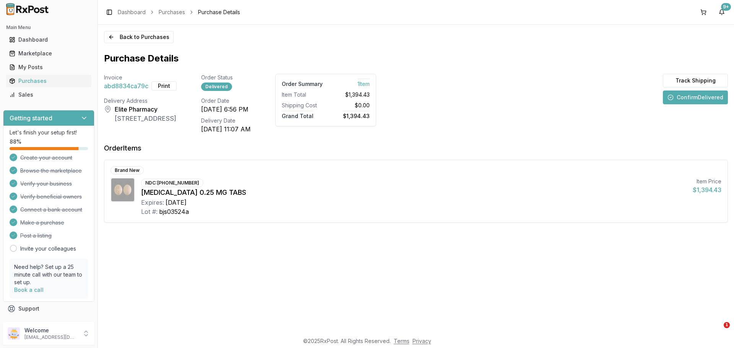 This screenshot has height=348, width=734. Describe the element at coordinates (140, 101) in the screenshot. I see `div: Delivery Address` at that location.